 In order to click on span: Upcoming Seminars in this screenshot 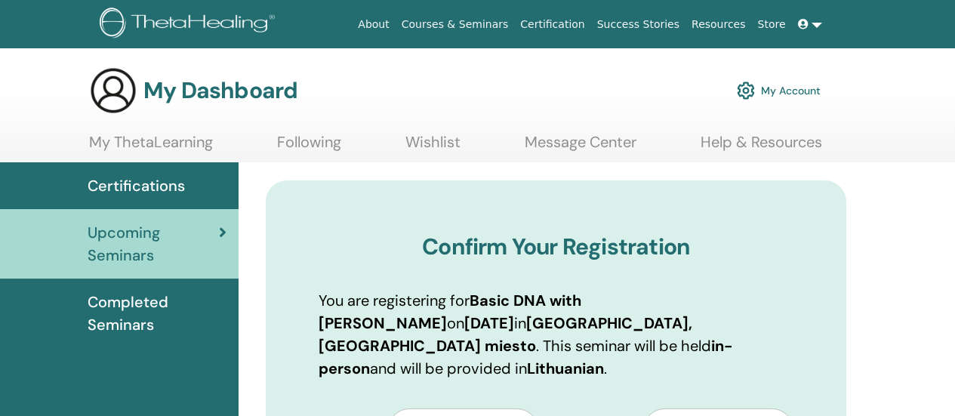, I will do `click(153, 244)`.